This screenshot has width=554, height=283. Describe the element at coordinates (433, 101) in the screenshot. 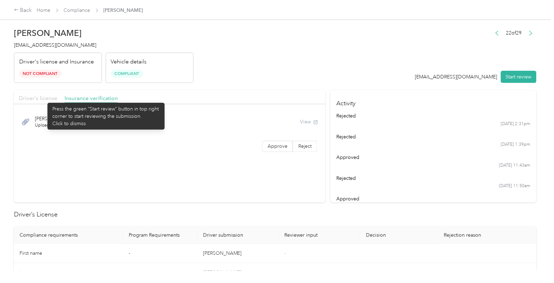

I see `h4: Activity` at that location.